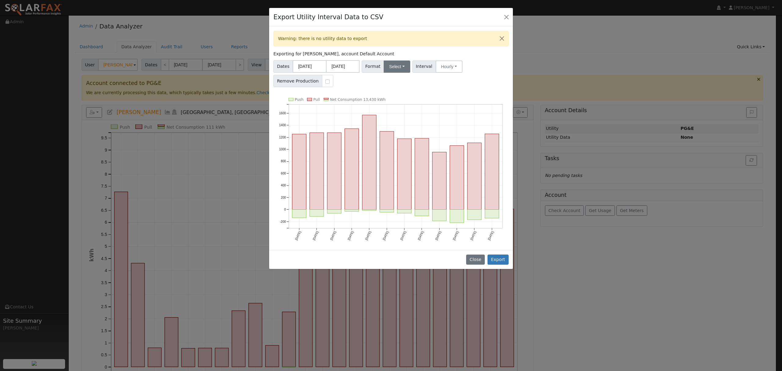  I want to click on text: 1400, so click(283, 125).